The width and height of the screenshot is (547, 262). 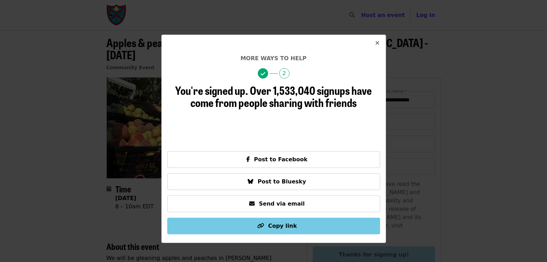 I want to click on span: Post to Facebook, so click(x=281, y=159).